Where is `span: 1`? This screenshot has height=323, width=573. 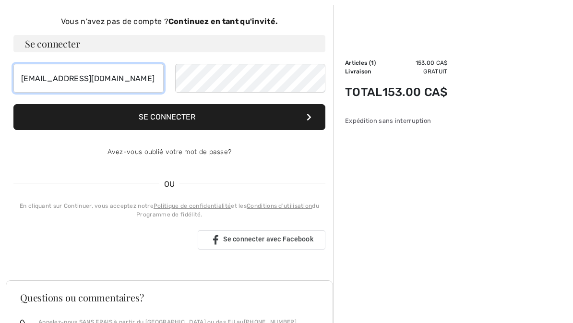 span: 1 is located at coordinates (372, 63).